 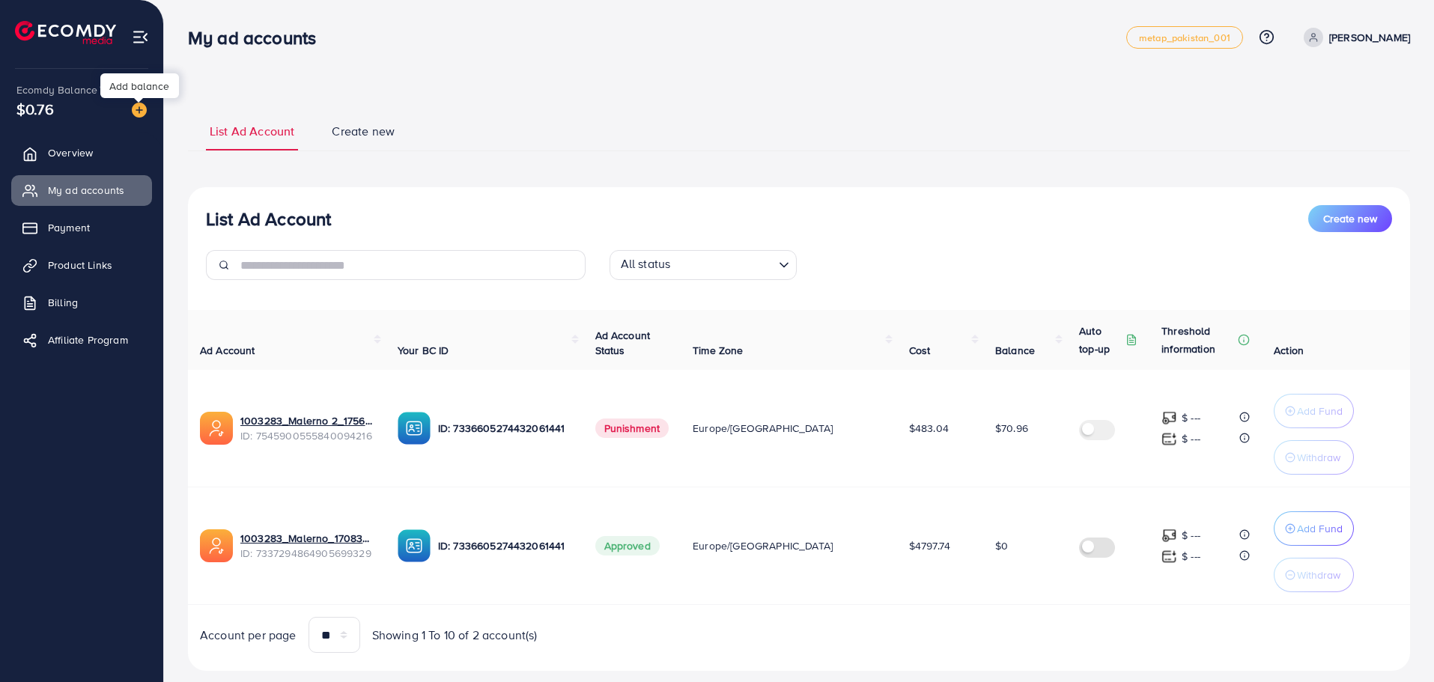 What do you see at coordinates (307, 436) in the screenshot?
I see `span: ID: 7545900555840094216` at bounding box center [307, 436].